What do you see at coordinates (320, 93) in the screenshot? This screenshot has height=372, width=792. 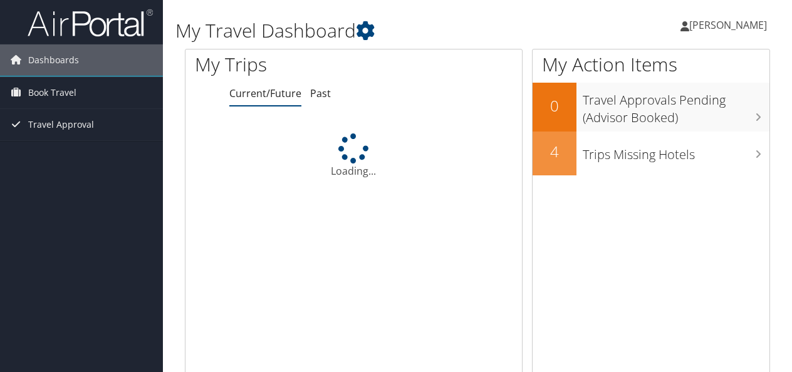 I see `a: Past` at bounding box center [320, 93].